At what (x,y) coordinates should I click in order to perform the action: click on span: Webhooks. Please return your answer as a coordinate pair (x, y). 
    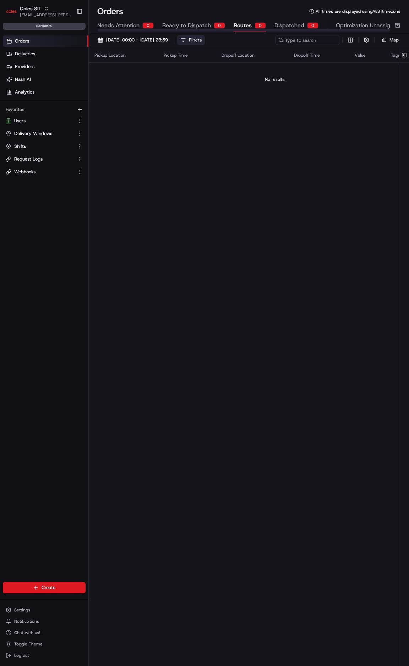
    Looking at the image, I should click on (25, 172).